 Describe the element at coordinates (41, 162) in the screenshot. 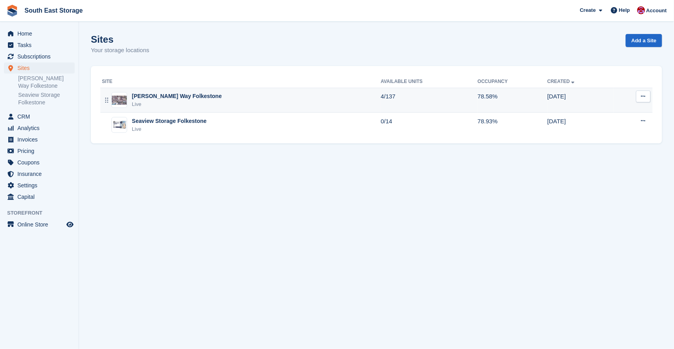

I see `span: Coupons` at that location.